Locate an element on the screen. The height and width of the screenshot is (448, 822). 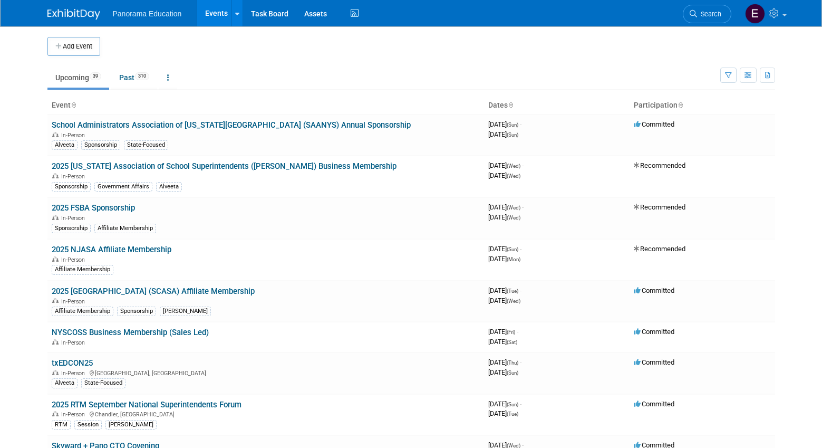
a: Sort by Participation Type is located at coordinates (680, 105).